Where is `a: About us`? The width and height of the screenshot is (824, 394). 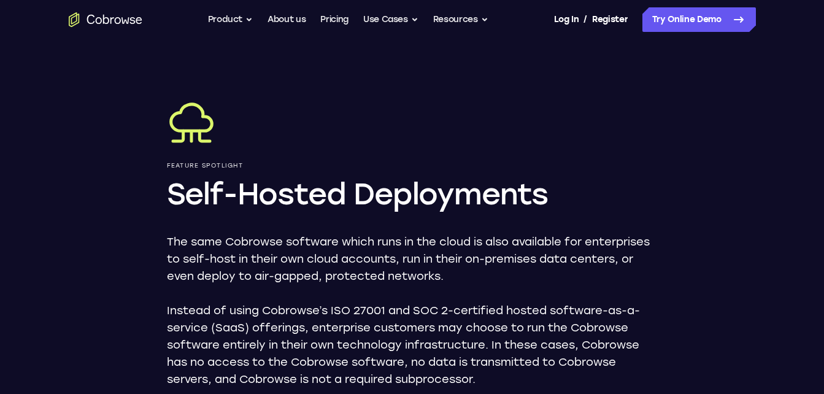 a: About us is located at coordinates (287, 20).